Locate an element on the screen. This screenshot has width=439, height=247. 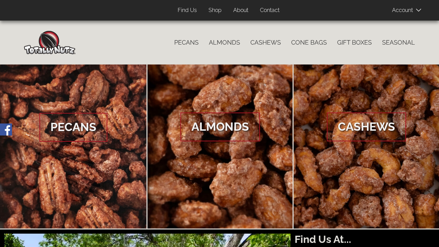
a: Gift Boxes is located at coordinates (354, 43).